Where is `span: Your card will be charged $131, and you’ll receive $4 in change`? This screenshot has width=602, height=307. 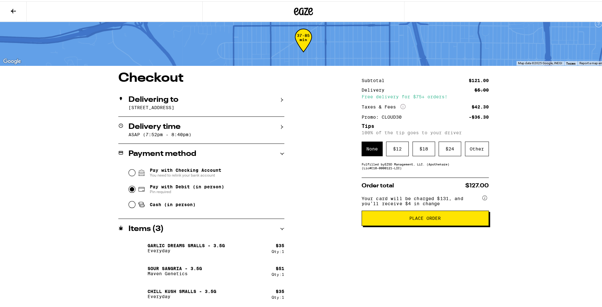 span: Your card will be charged $131, and you’ll receive $4 in change is located at coordinates (421, 198).